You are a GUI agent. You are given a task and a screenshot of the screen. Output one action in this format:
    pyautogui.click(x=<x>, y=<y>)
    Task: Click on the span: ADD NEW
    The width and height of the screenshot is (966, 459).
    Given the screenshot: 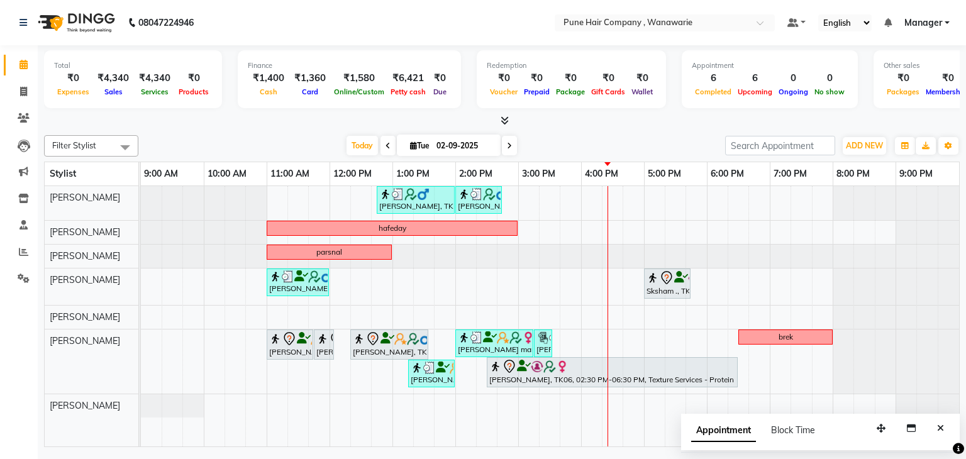 What is the action you would take?
    pyautogui.click(x=864, y=145)
    